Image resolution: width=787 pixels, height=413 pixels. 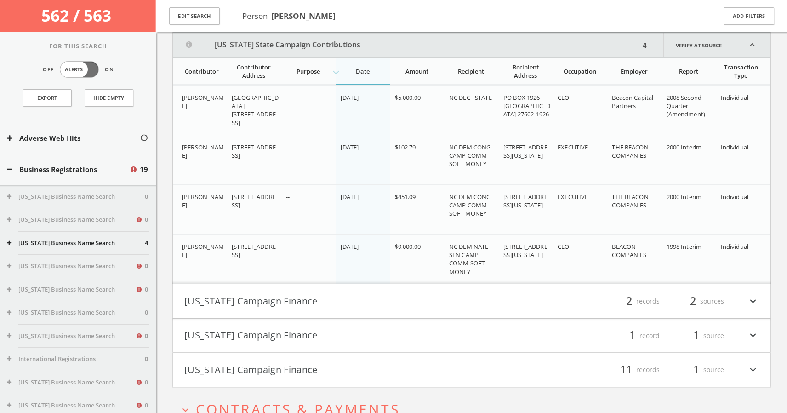 What do you see at coordinates (194, 16) in the screenshot?
I see `button: Edit Search` at bounding box center [194, 16].